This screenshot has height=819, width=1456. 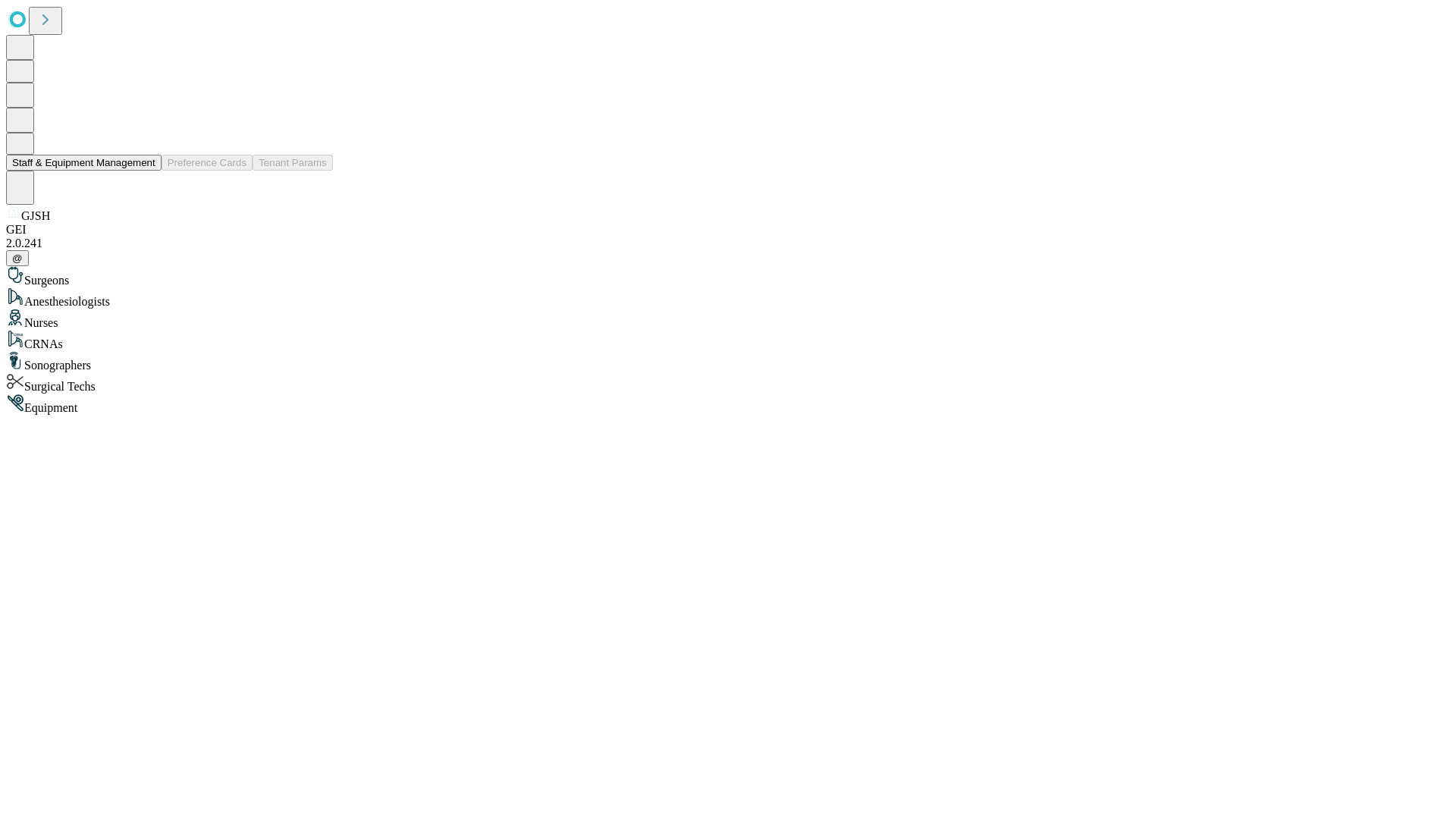 I want to click on div: 2.0.241, so click(x=728, y=243).